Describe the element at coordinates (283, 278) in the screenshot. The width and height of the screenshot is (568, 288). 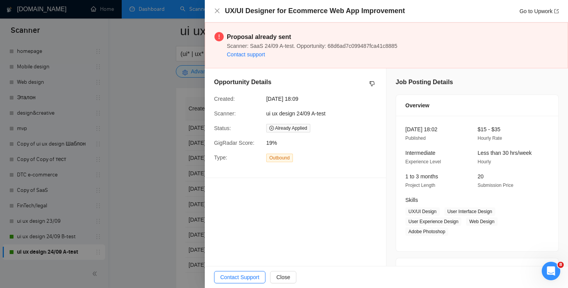
I see `span: Close` at that location.